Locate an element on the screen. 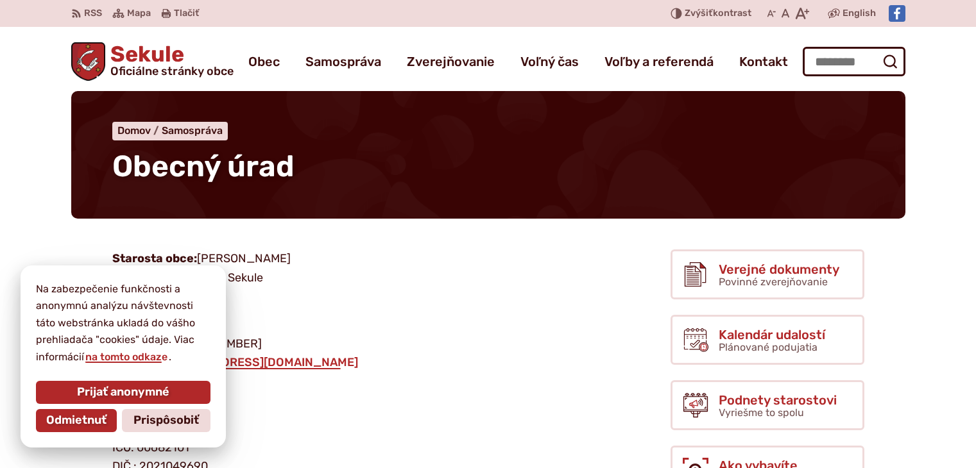 The image size is (976, 468). span: Tlačiť is located at coordinates (186, 13).